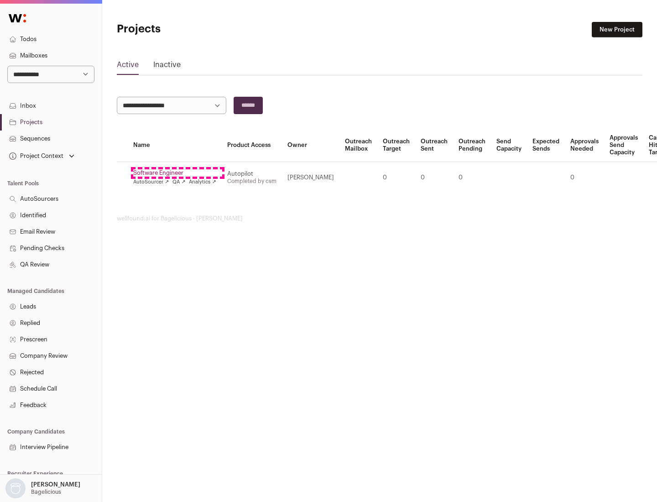 This screenshot has height=502, width=657. What do you see at coordinates (358, 145) in the screenshot?
I see `th: Outreach Mailbox` at bounding box center [358, 145].